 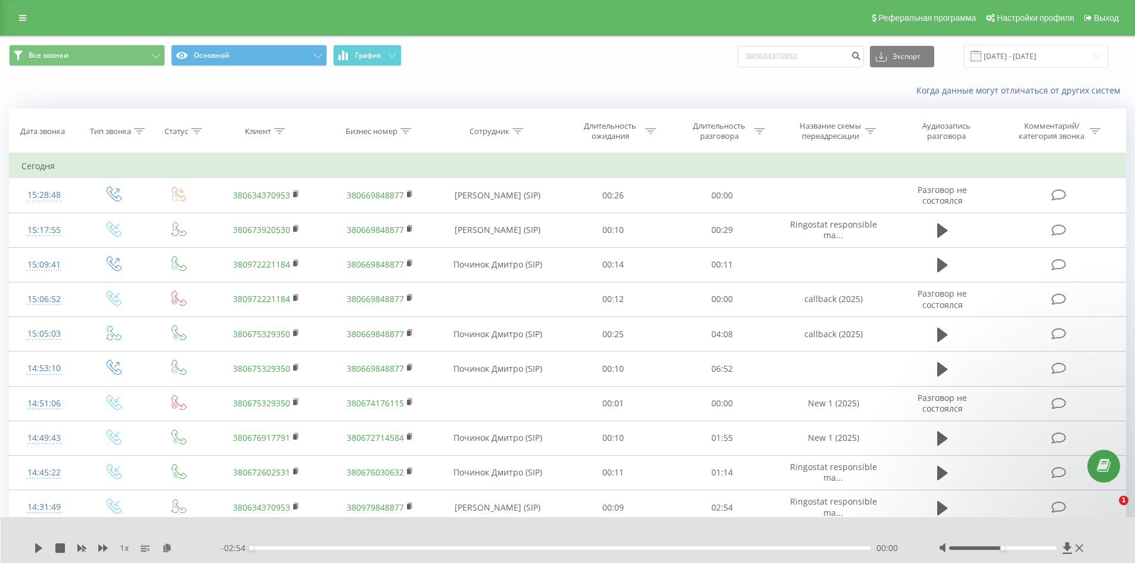 What do you see at coordinates (722, 438) in the screenshot?
I see `td: 01:55` at bounding box center [722, 438].